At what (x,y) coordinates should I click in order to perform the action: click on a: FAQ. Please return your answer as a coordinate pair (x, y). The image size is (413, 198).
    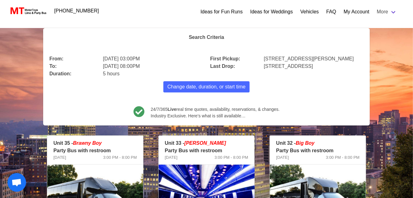
    Looking at the image, I should click on (332, 12).